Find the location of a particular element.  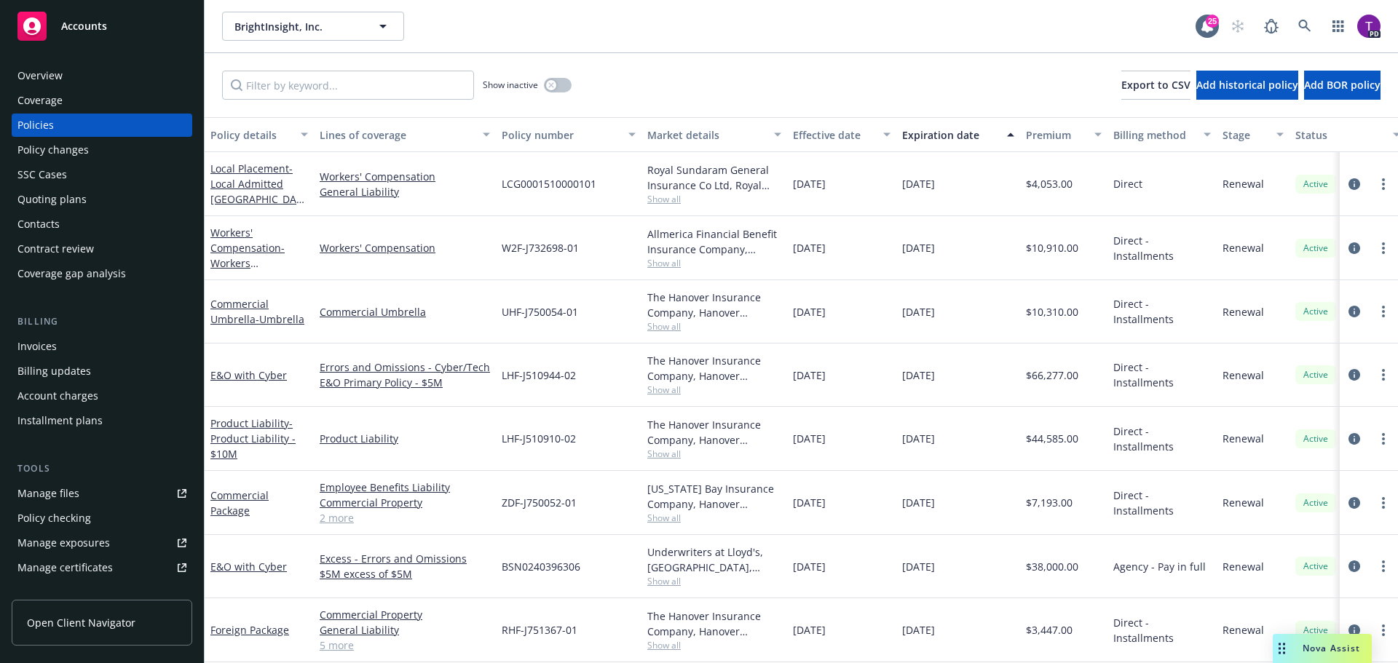

span: $38,000.00 is located at coordinates (1052, 567).